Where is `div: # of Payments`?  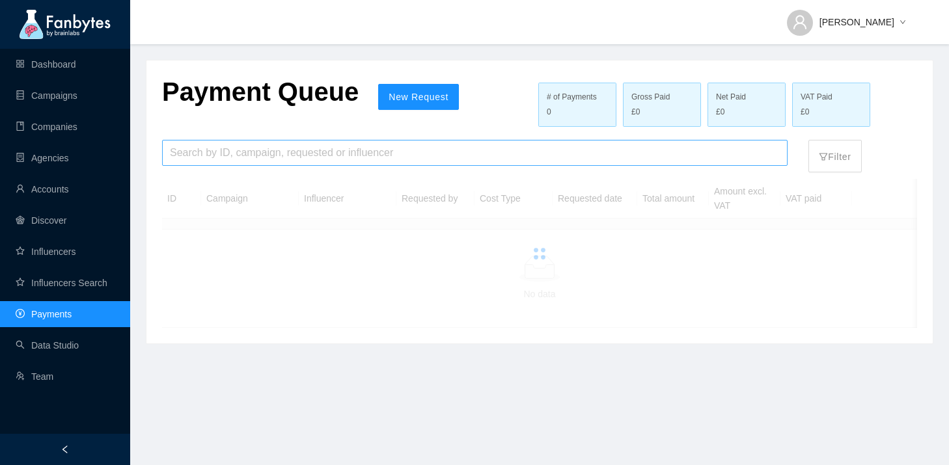 div: # of Payments is located at coordinates (577, 97).